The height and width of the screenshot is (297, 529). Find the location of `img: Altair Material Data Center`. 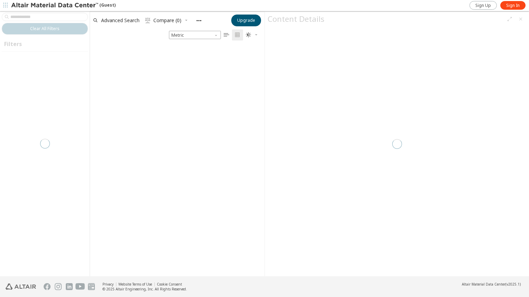

img: Altair Material Data Center is located at coordinates (55, 6).